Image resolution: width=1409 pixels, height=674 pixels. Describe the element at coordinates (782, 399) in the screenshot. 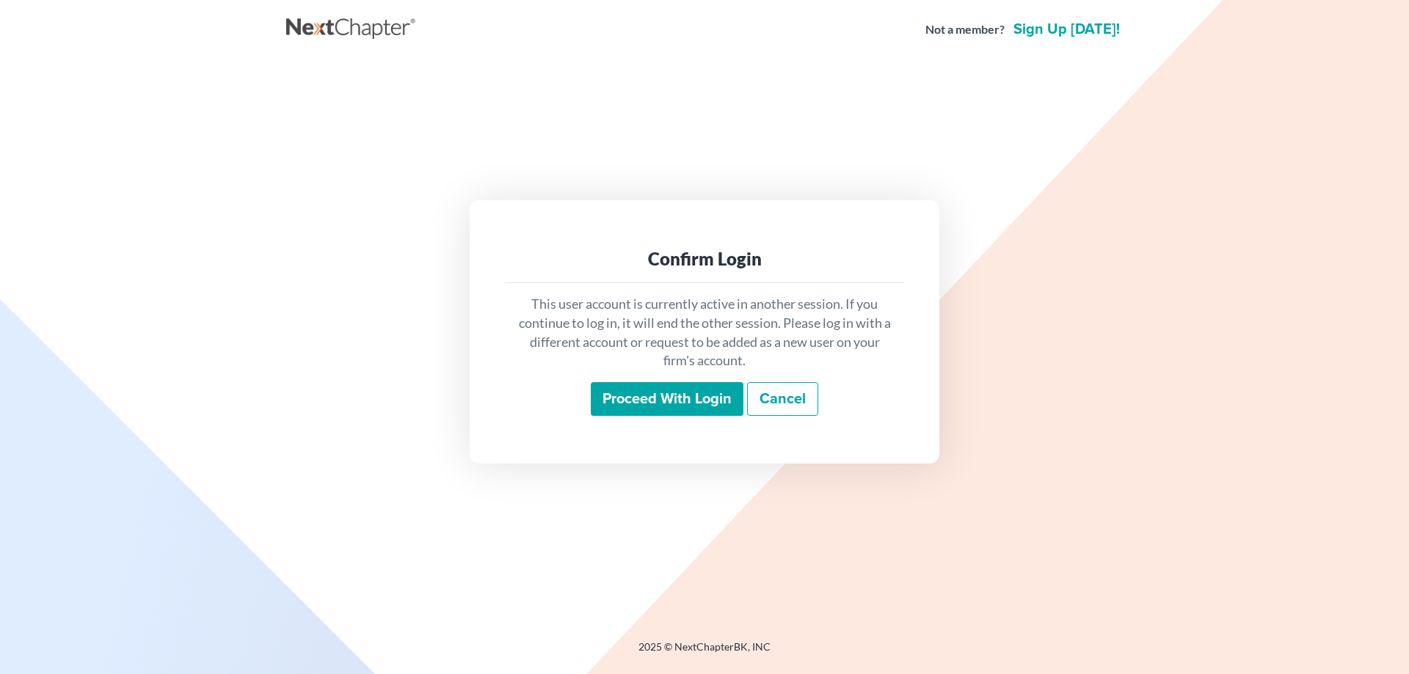

I see `a: Cancel` at that location.